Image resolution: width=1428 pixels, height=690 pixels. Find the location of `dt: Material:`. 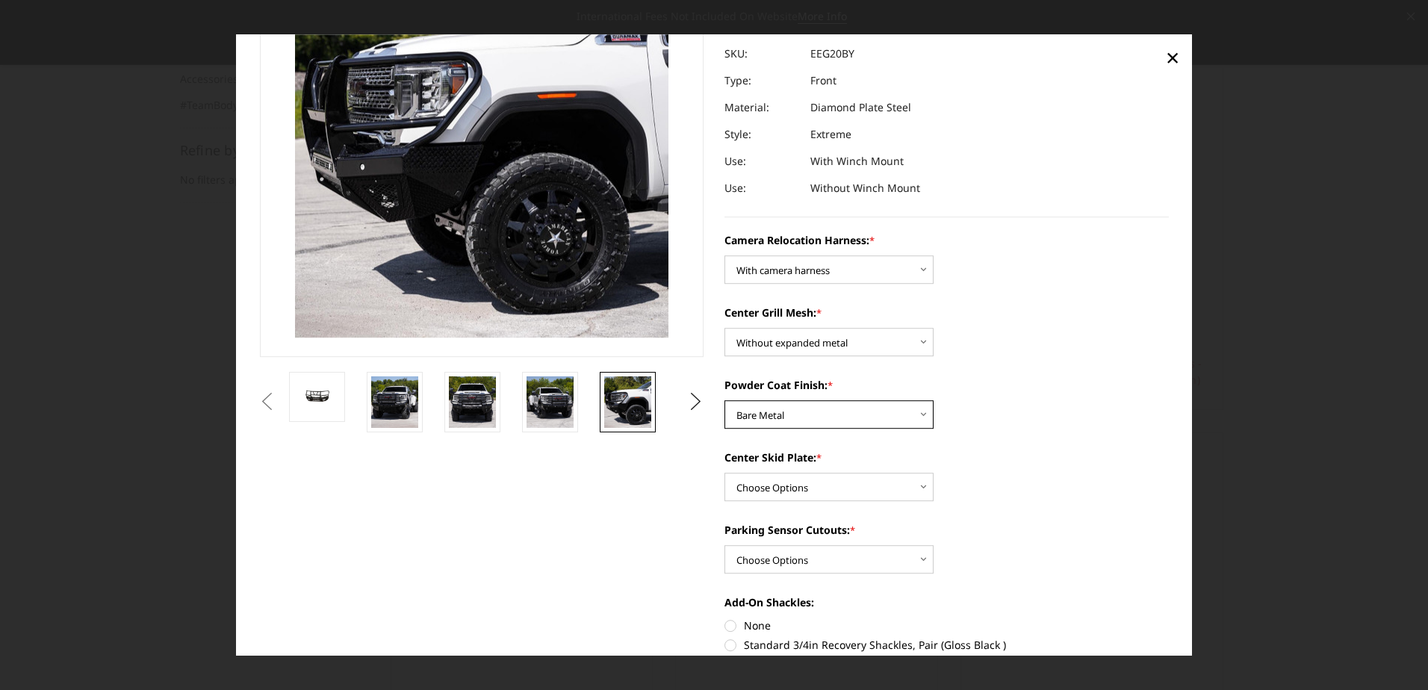

dt: Material: is located at coordinates (762, 108).